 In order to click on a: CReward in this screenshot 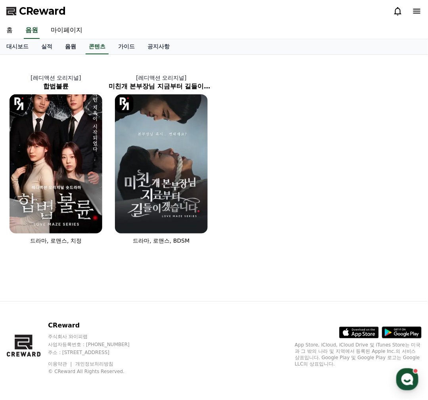, I will do `click(36, 11)`.